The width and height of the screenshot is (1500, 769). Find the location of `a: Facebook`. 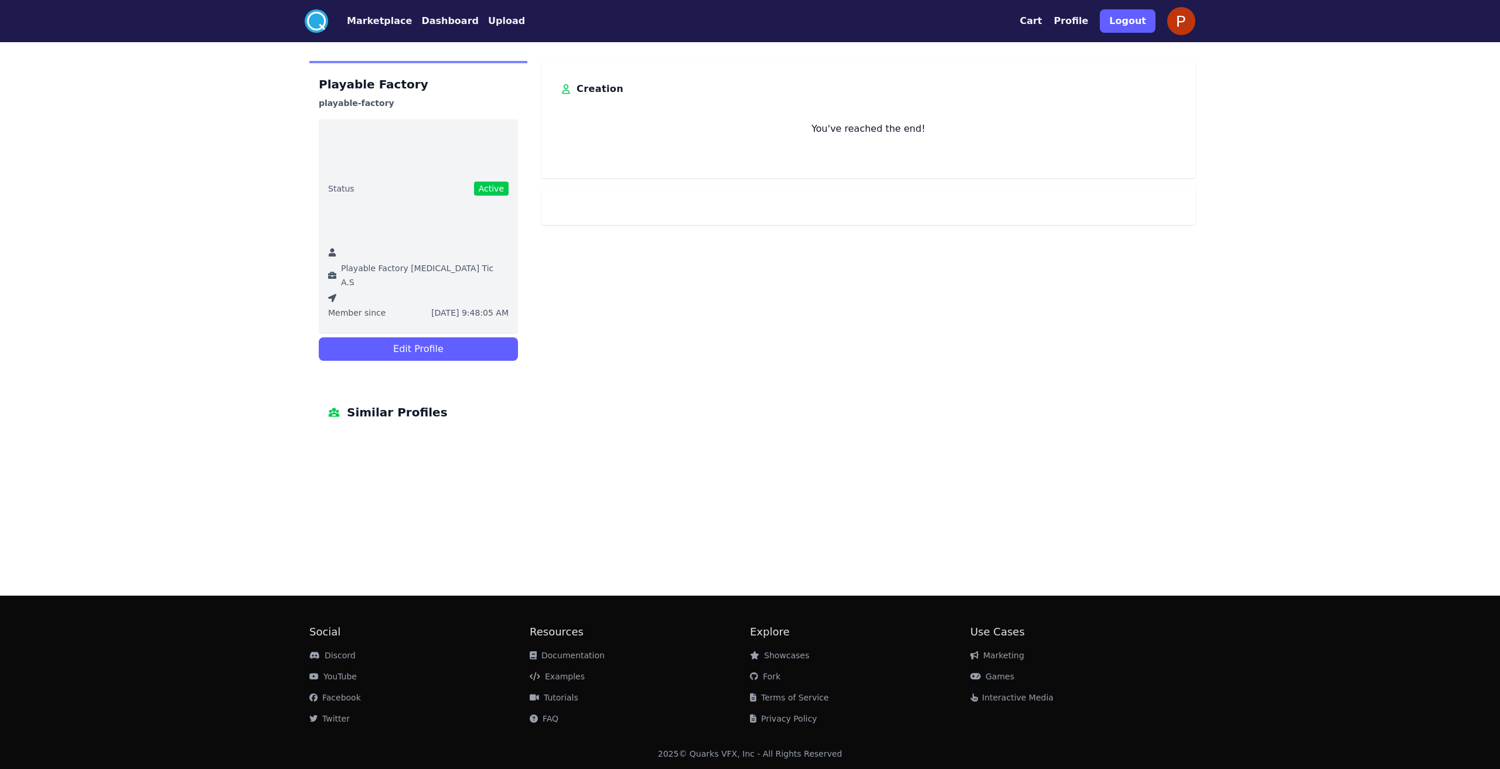

a: Facebook is located at coordinates (335, 698).